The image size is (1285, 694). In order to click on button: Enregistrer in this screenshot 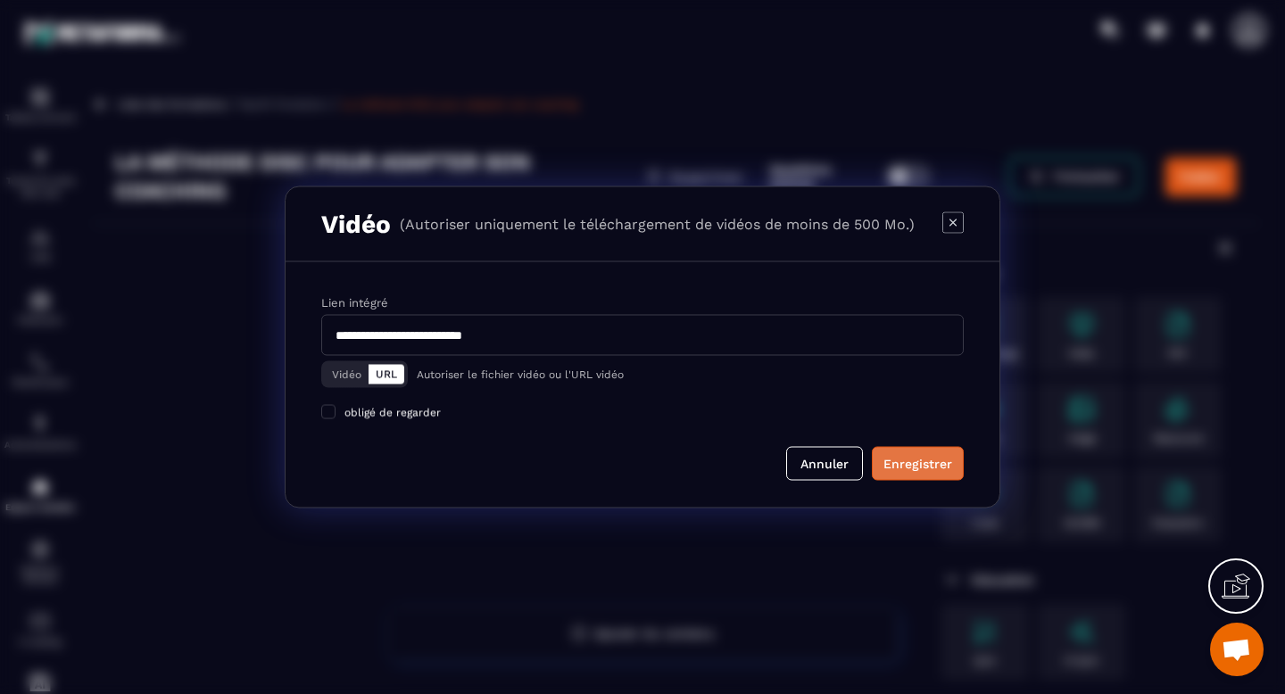, I will do `click(917, 464)`.